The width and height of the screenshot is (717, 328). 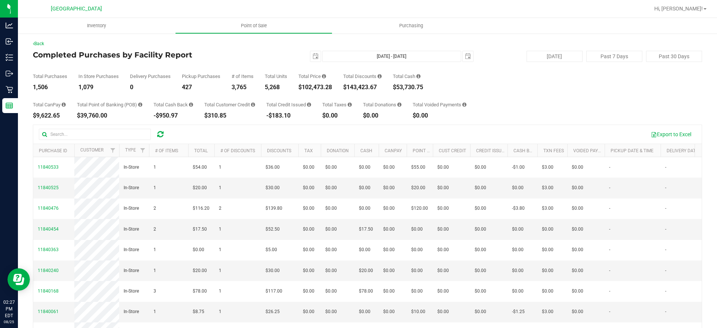 What do you see at coordinates (9, 106) in the screenshot?
I see `inline-svg: Reports` at bounding box center [9, 106].